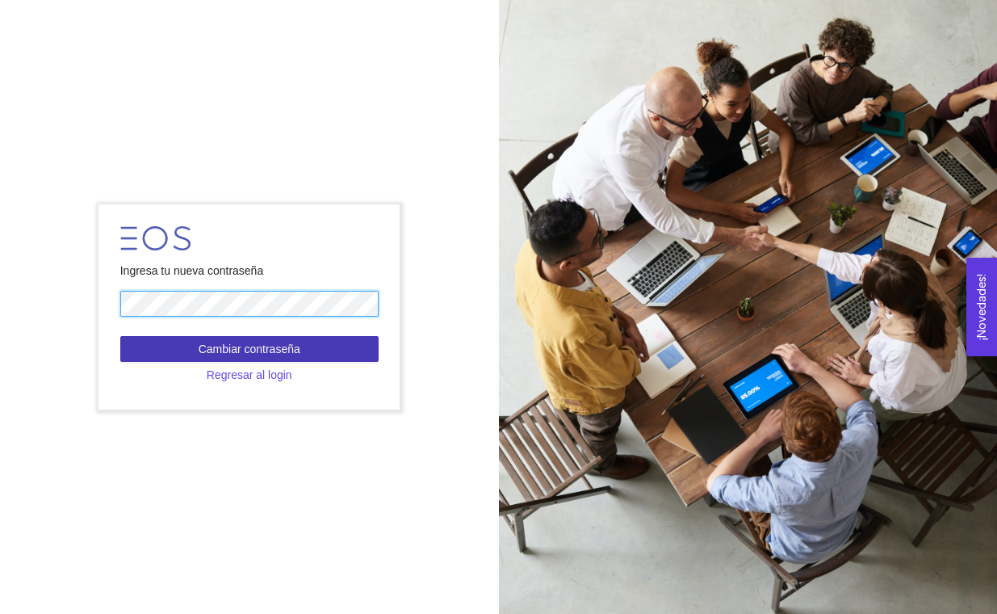 The image size is (997, 614). What do you see at coordinates (982, 307) in the screenshot?
I see `button: Open Feedback Widget` at bounding box center [982, 307].